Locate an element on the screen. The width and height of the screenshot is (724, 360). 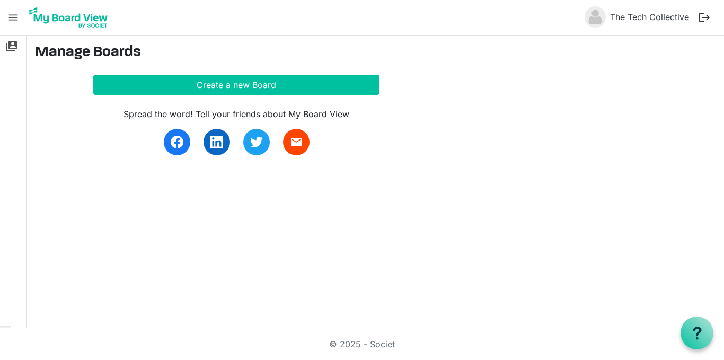
a: My Board View Logo is located at coordinates (70, 17).